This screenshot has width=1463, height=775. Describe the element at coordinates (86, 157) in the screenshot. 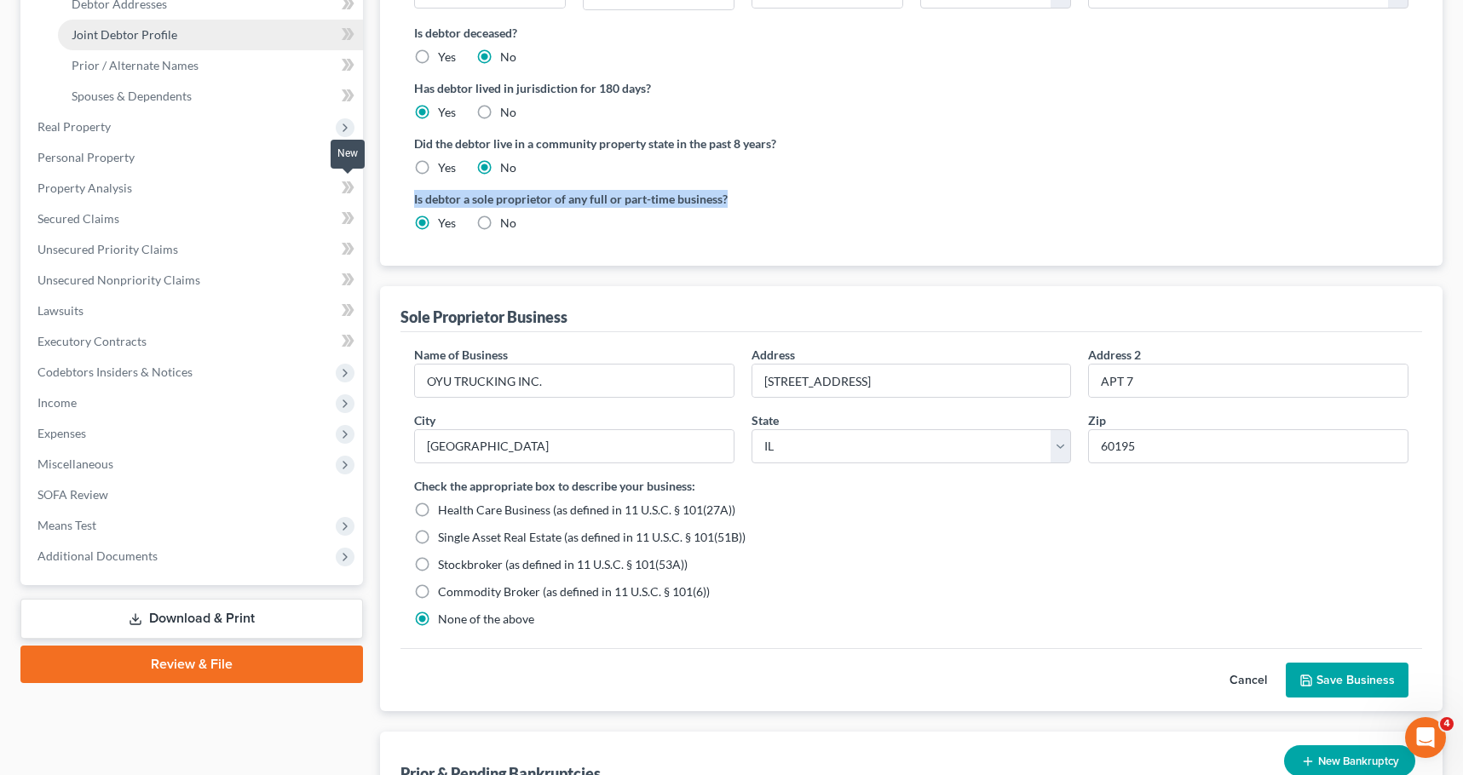

I see `span: Personal Property` at that location.